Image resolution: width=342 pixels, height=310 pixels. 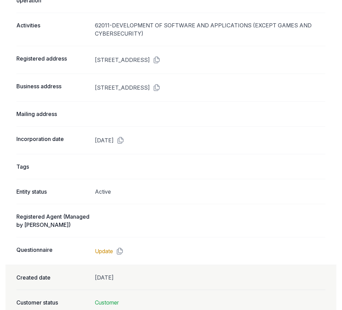 What do you see at coordinates (211, 29) in the screenshot?
I see `div: 62011-DEVELOPMENT OF SOFTWARE AND APPLICATIONS (EXCEPT GAMES AND CYBERSECURITY)` at bounding box center [211, 29].